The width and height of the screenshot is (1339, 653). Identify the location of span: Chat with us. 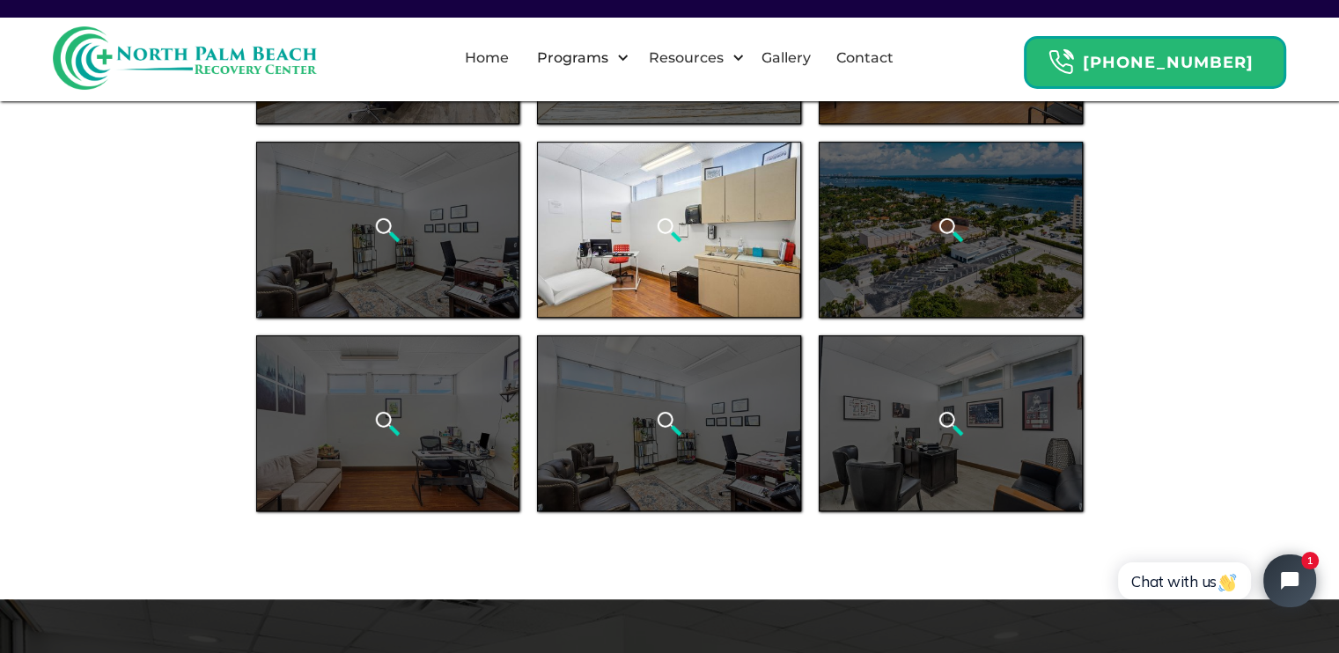
(85, 41).